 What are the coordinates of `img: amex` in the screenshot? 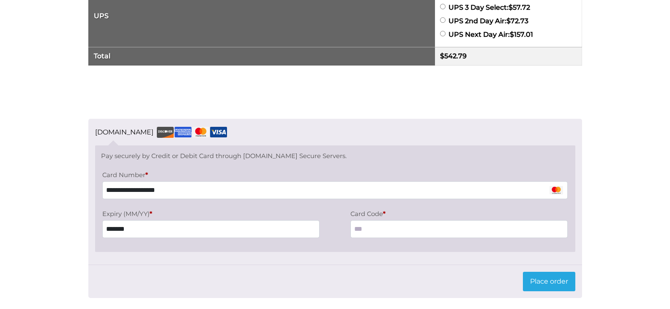 It's located at (183, 132).